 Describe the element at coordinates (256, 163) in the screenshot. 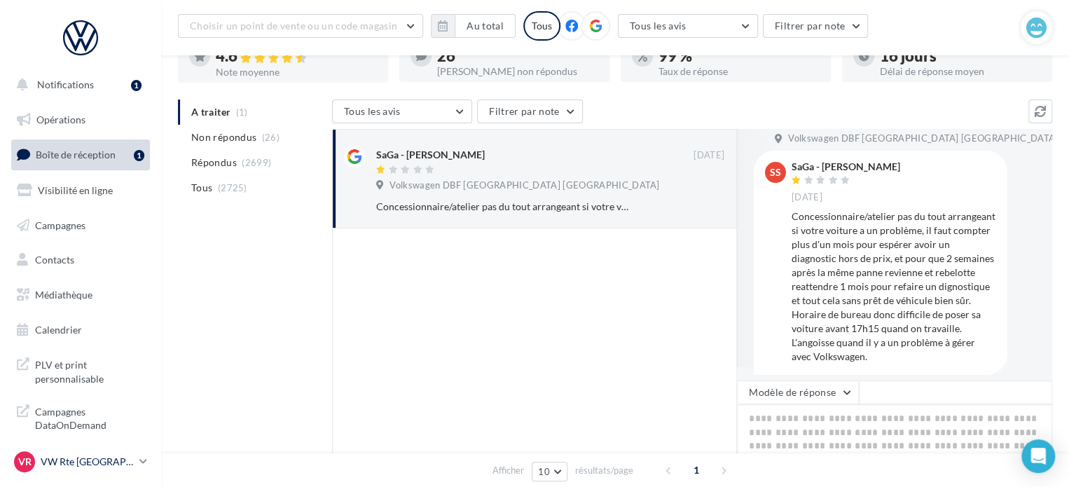

I see `span: (2699)` at that location.